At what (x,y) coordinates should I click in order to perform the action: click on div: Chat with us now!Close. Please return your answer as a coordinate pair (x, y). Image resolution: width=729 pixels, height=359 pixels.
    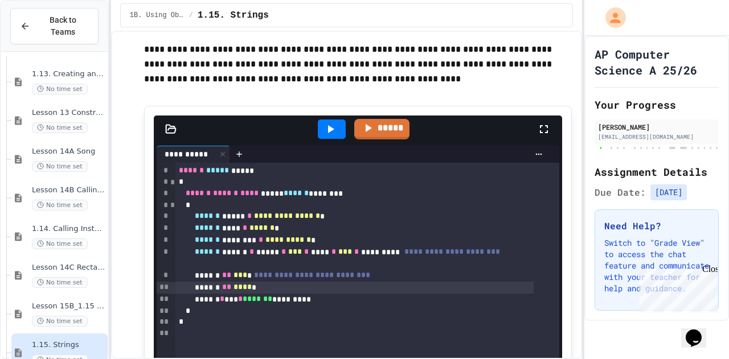
    Looking at the image, I should click on (42, 38).